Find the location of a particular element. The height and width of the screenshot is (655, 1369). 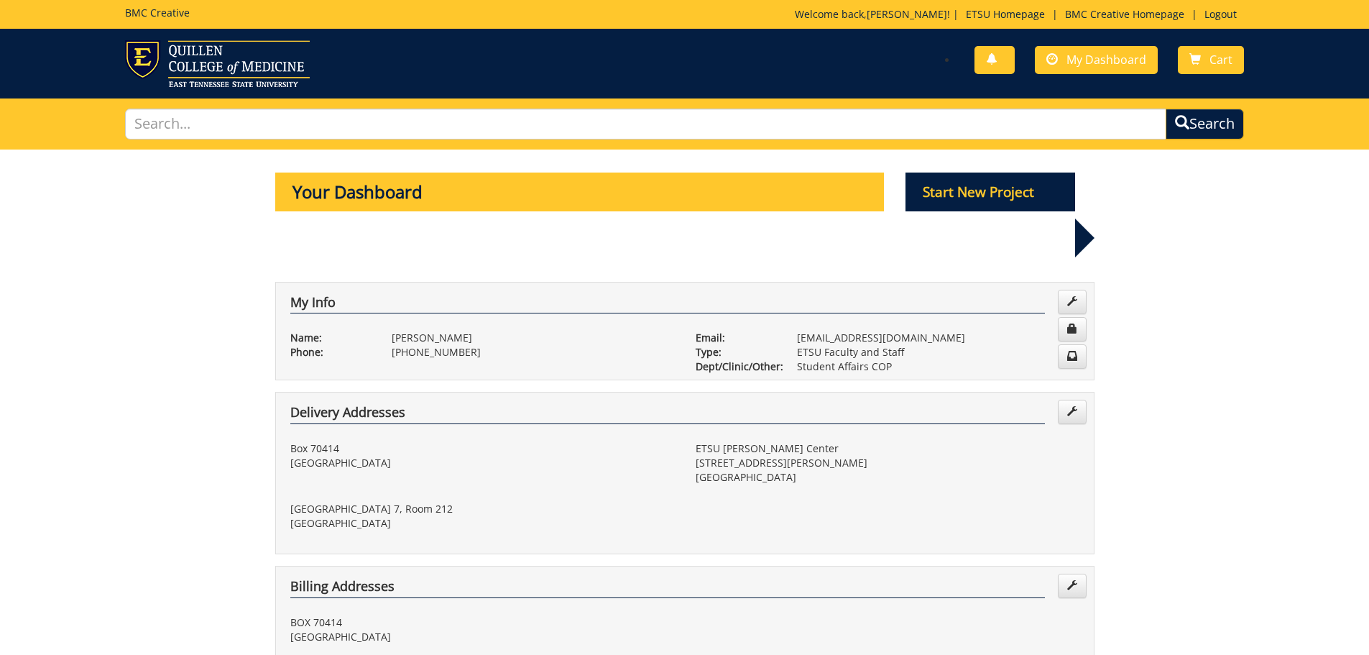

h4: Billing Addresses is located at coordinates (668, 589).